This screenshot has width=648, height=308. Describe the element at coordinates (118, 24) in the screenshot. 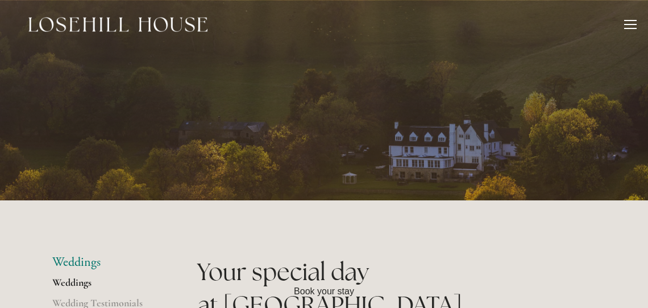

I see `img: Losehill House` at that location.